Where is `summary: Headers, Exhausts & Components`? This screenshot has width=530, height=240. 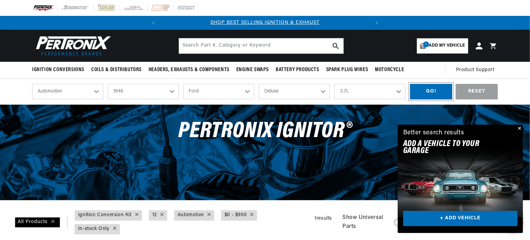 summary: Headers, Exhausts & Components is located at coordinates (189, 70).